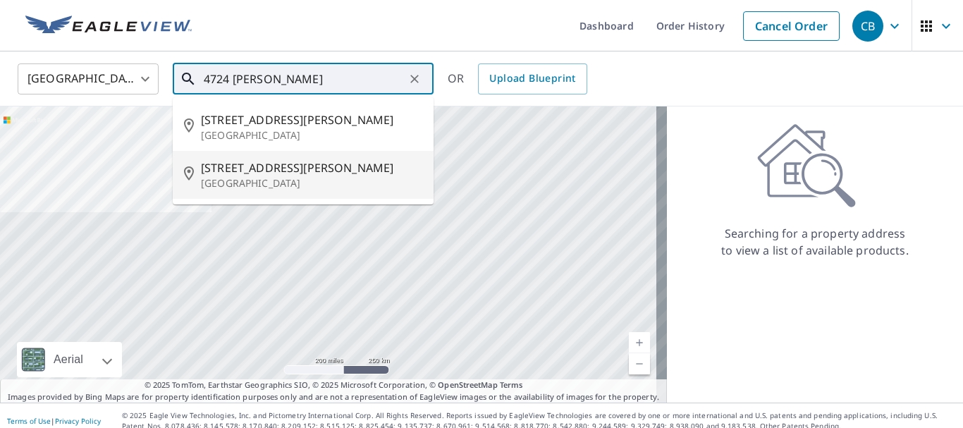 This screenshot has width=963, height=428. Describe the element at coordinates (468, 384) in the screenshot. I see `a: OpenStreetMap` at that location.